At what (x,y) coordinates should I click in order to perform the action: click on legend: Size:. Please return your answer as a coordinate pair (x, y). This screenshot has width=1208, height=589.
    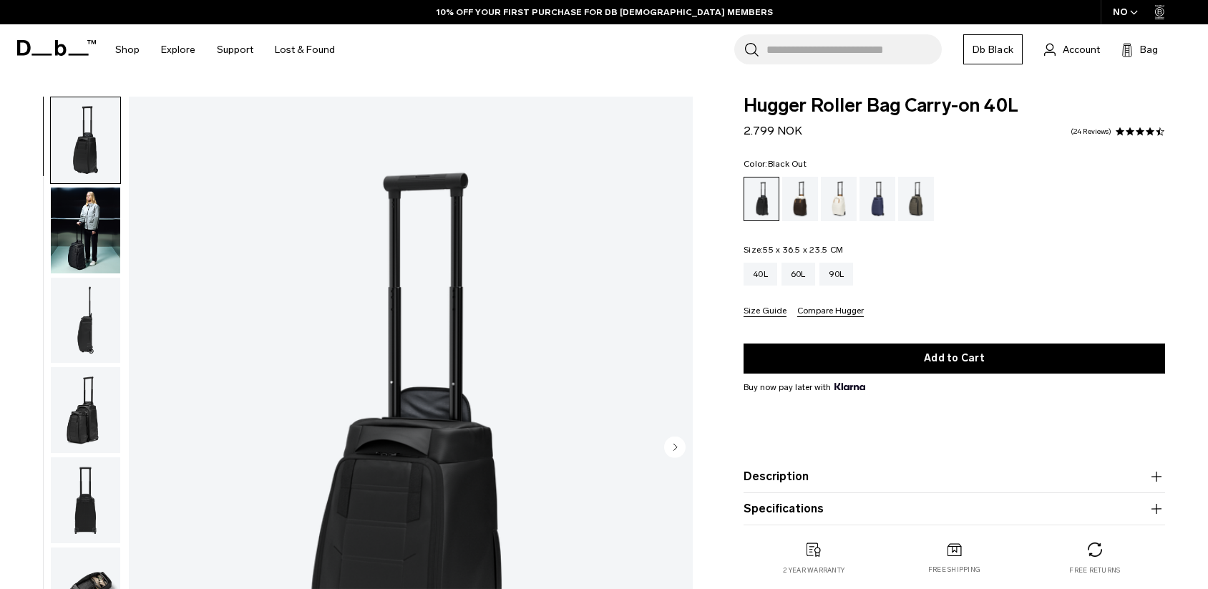
    Looking at the image, I should click on (793, 250).